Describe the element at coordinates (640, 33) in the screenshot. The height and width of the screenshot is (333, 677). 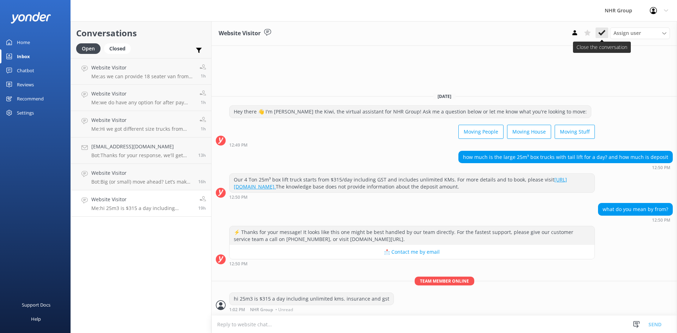
I see `div: Assign User` at that location.